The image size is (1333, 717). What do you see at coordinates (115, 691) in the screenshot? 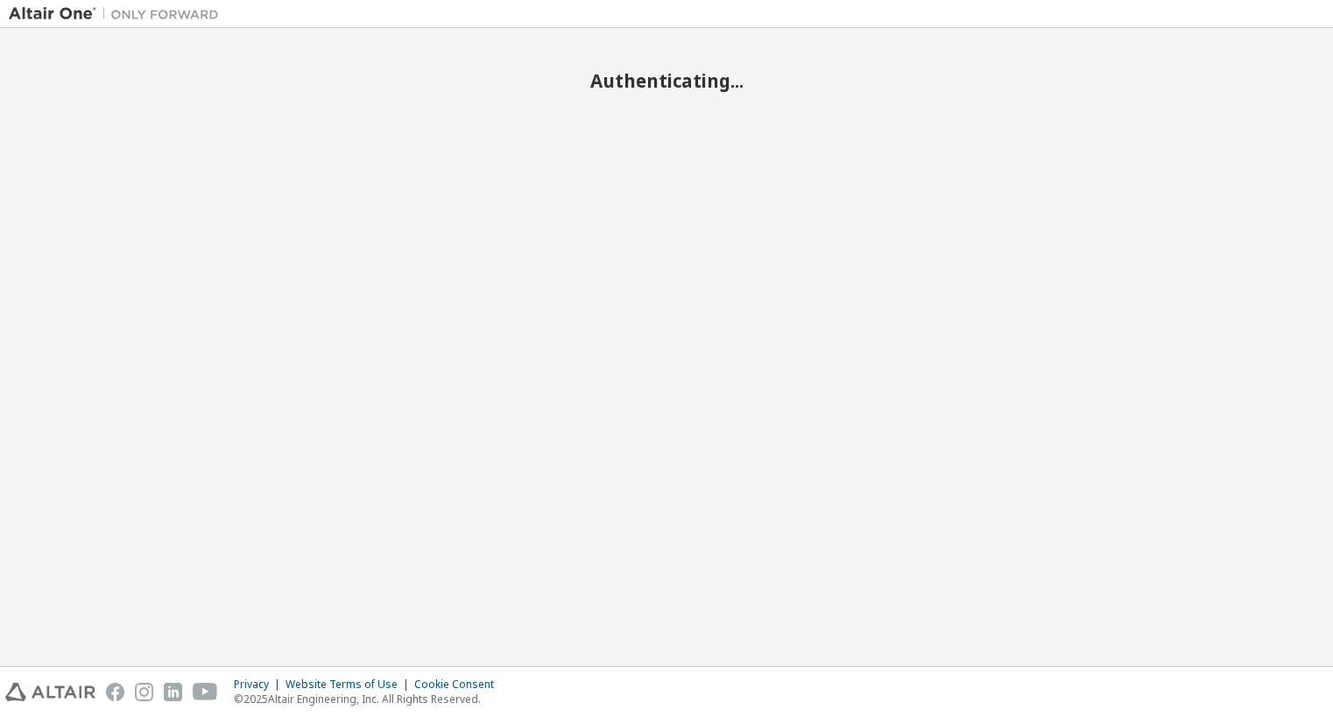
I see `img: facebook.svg` at bounding box center [115, 691].